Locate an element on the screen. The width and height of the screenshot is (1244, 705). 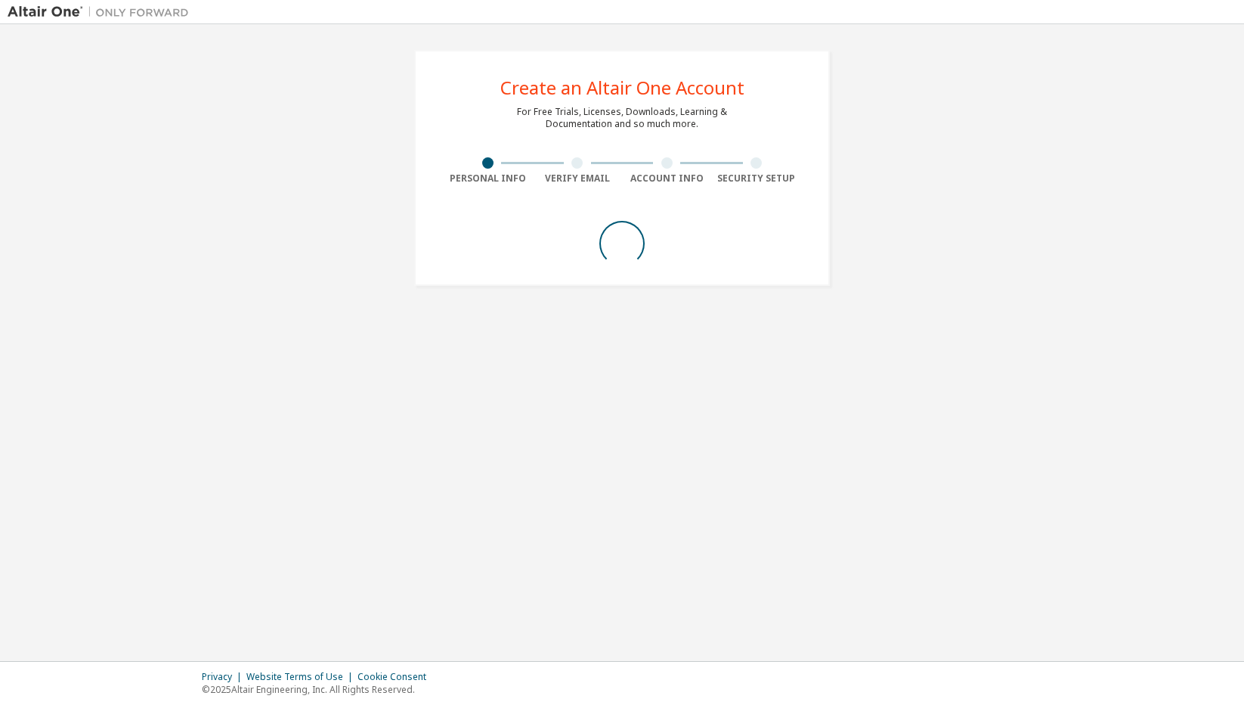
div: Privacy is located at coordinates (224, 677).